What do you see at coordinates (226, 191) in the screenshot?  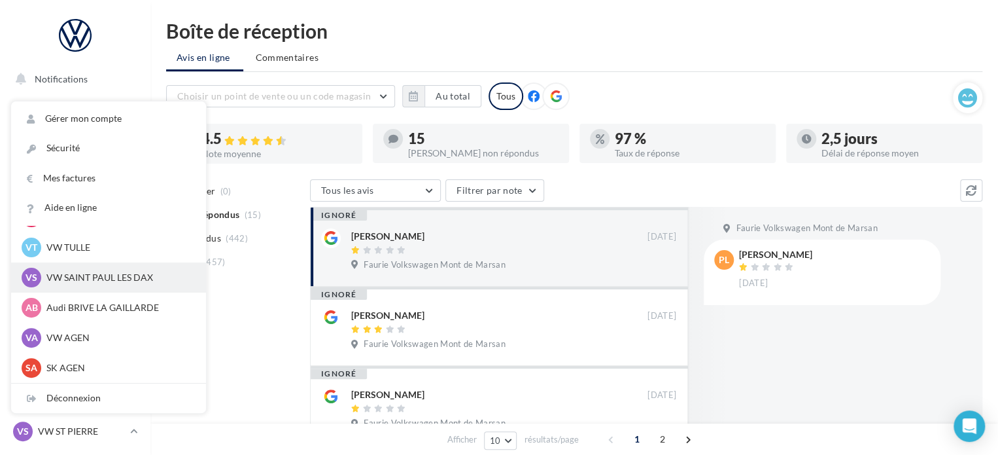 I see `span: (0)` at bounding box center [226, 191].